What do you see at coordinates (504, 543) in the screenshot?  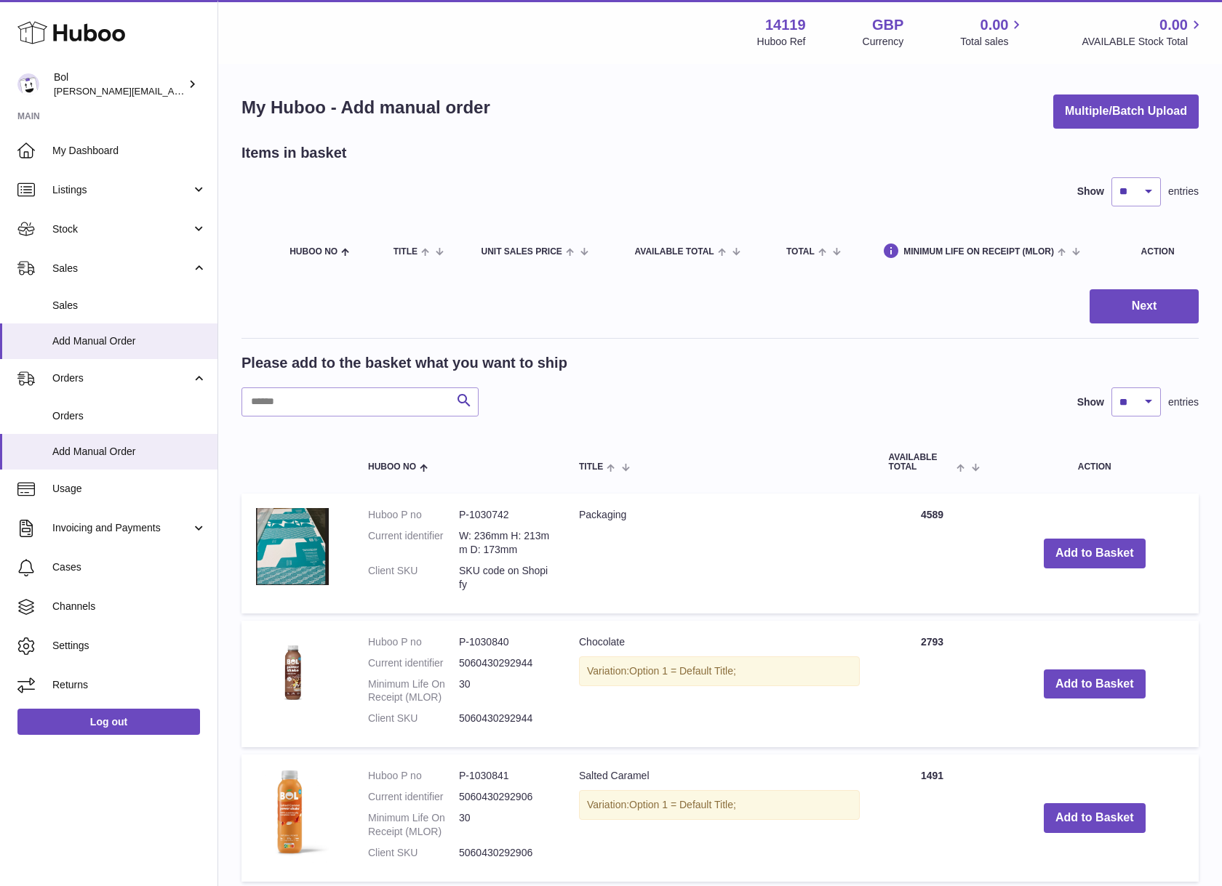 I see `dd: W: 236mm H: 213mm D: 173mm` at bounding box center [504, 543].